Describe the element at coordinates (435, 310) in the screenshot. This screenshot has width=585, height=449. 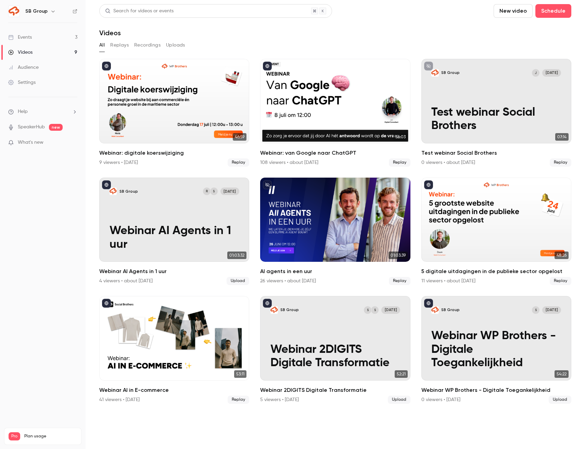
I see `img: Webinar WP Brothers - Digitale Toegankelijkheid` at that location.